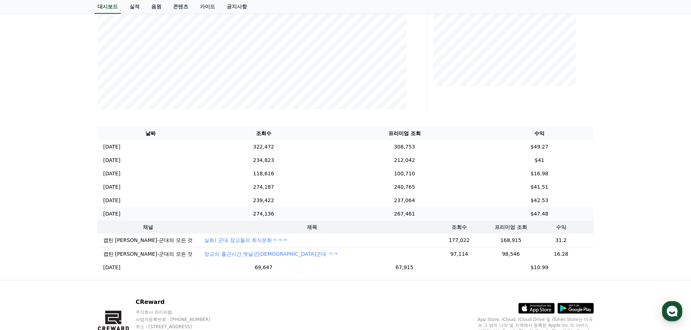 The image size is (691, 330). What do you see at coordinates (263, 147) in the screenshot?
I see `td: 322,472` at bounding box center [263, 147].